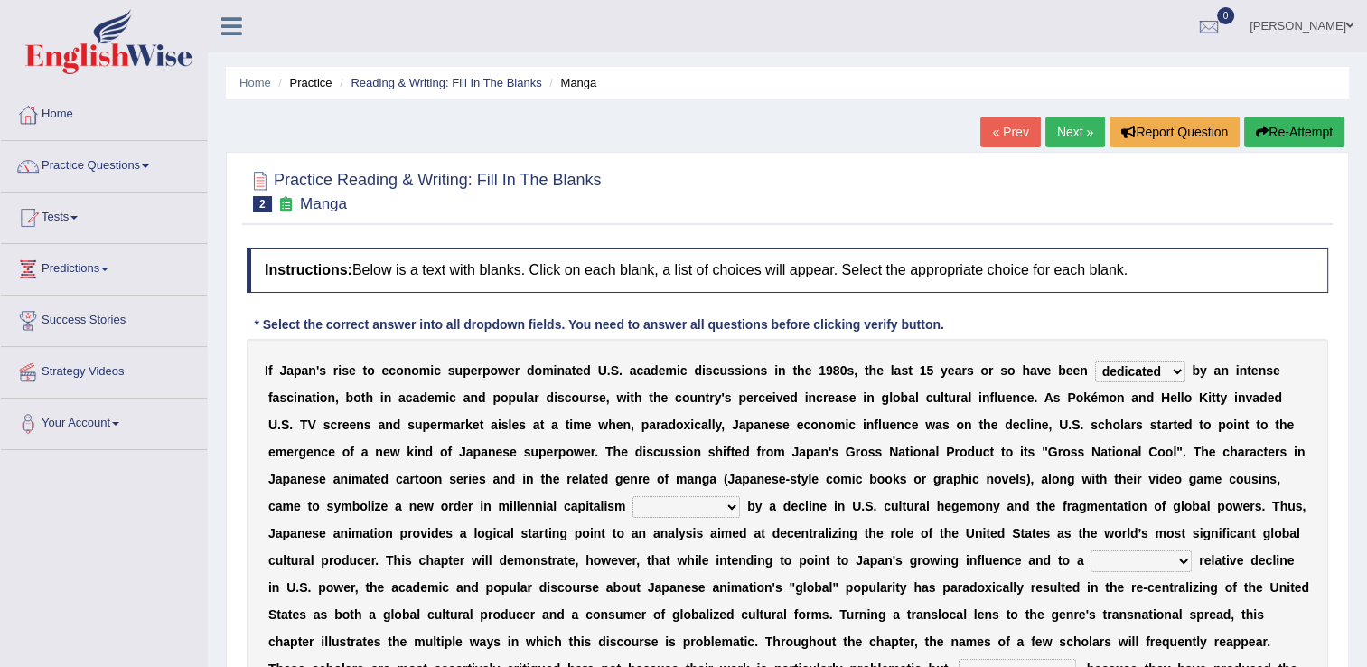 The height and width of the screenshot is (667, 1367). I want to click on b: é, so click(1094, 398).